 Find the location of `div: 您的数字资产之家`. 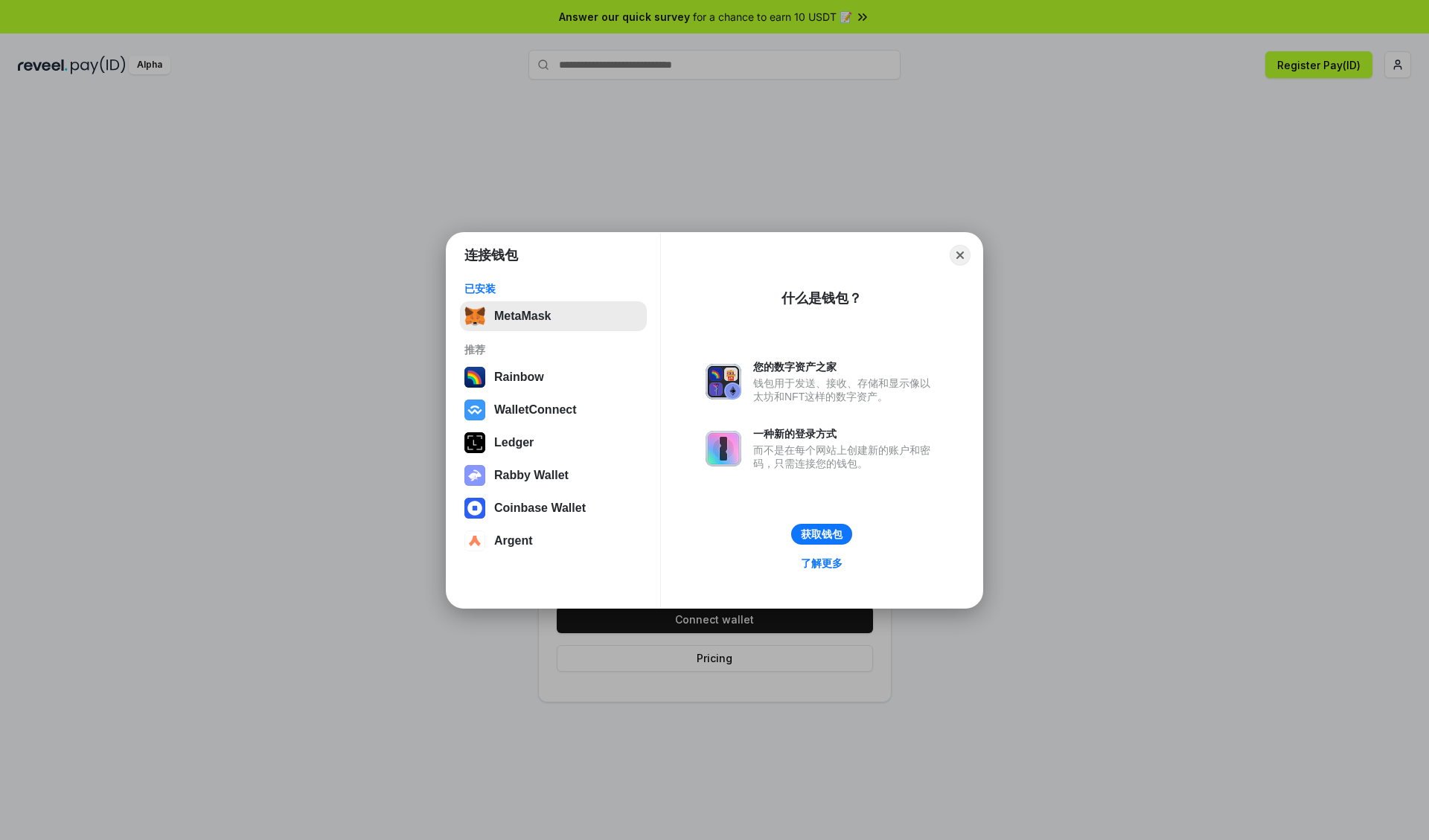

div: 您的数字资产之家 is located at coordinates (845, 367).